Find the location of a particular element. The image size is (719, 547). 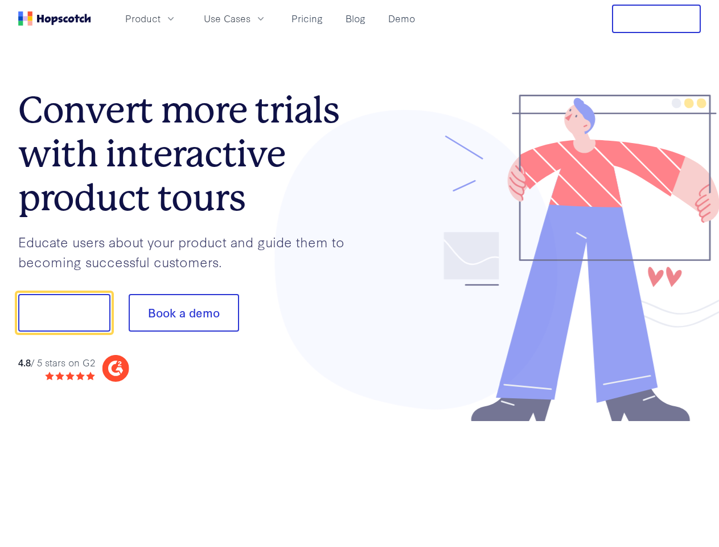

a: Pricing is located at coordinates (307, 18).